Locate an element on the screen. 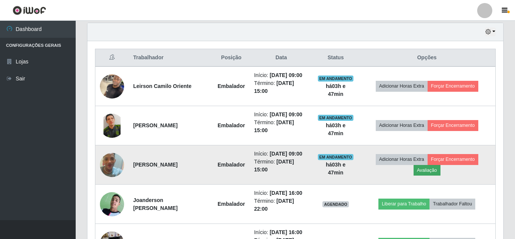 The width and height of the screenshot is (515, 239). th: Trabalhador is located at coordinates (171, 58).